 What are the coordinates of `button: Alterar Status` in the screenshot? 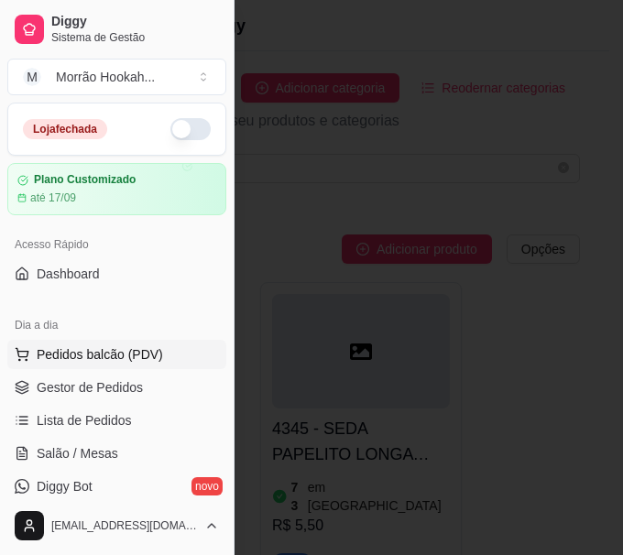 It's located at (191, 129).